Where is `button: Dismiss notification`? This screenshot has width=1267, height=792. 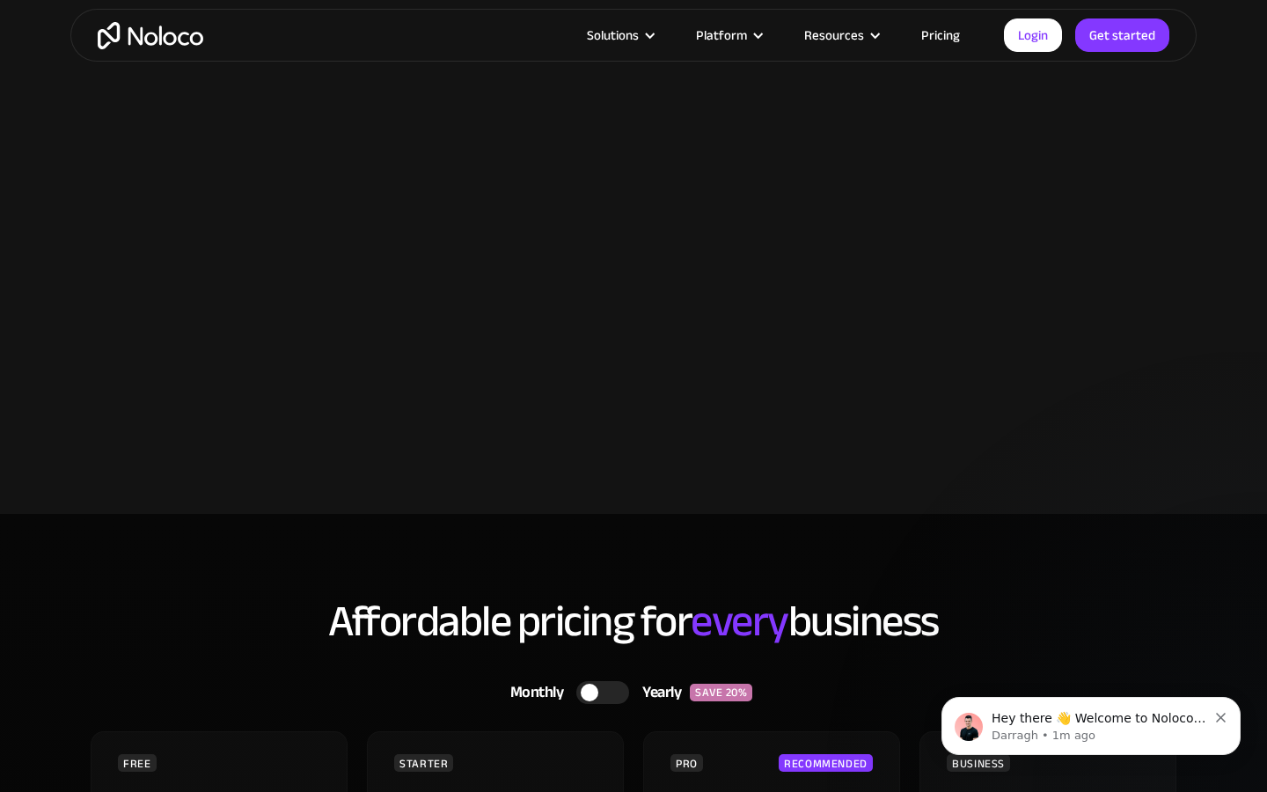 button: Dismiss notification is located at coordinates (306, 55).